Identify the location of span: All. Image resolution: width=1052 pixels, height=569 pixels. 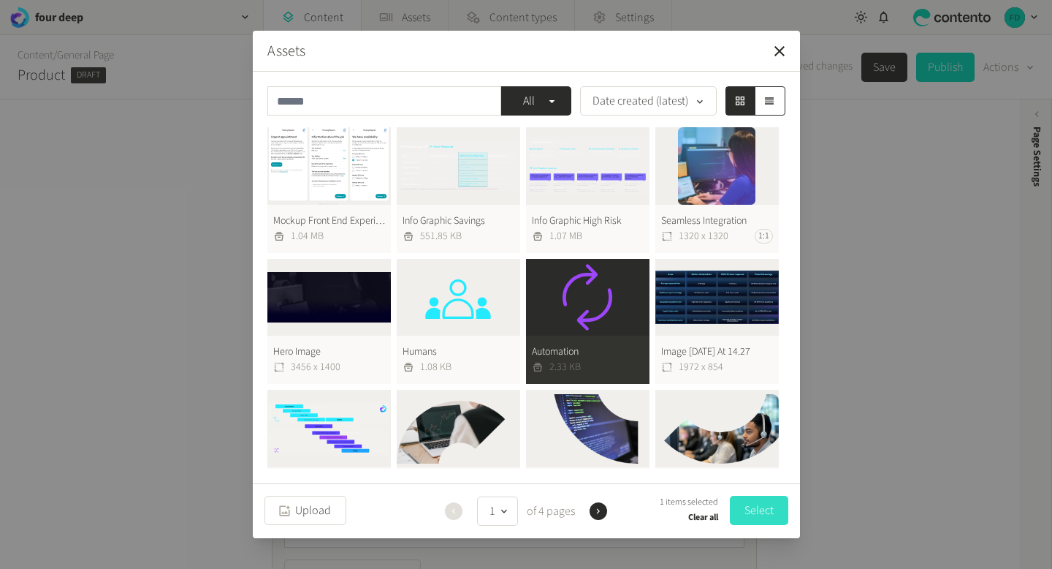
(529, 101).